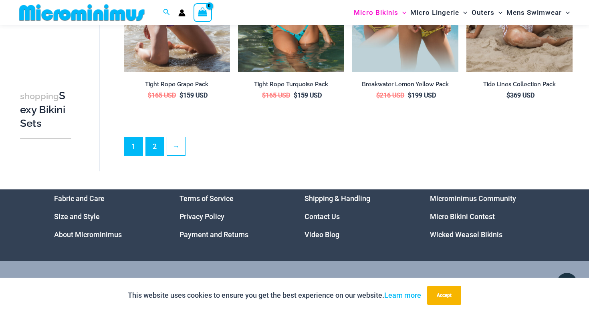  Describe the element at coordinates (473, 198) in the screenshot. I see `a: Microminimus Community` at that location.